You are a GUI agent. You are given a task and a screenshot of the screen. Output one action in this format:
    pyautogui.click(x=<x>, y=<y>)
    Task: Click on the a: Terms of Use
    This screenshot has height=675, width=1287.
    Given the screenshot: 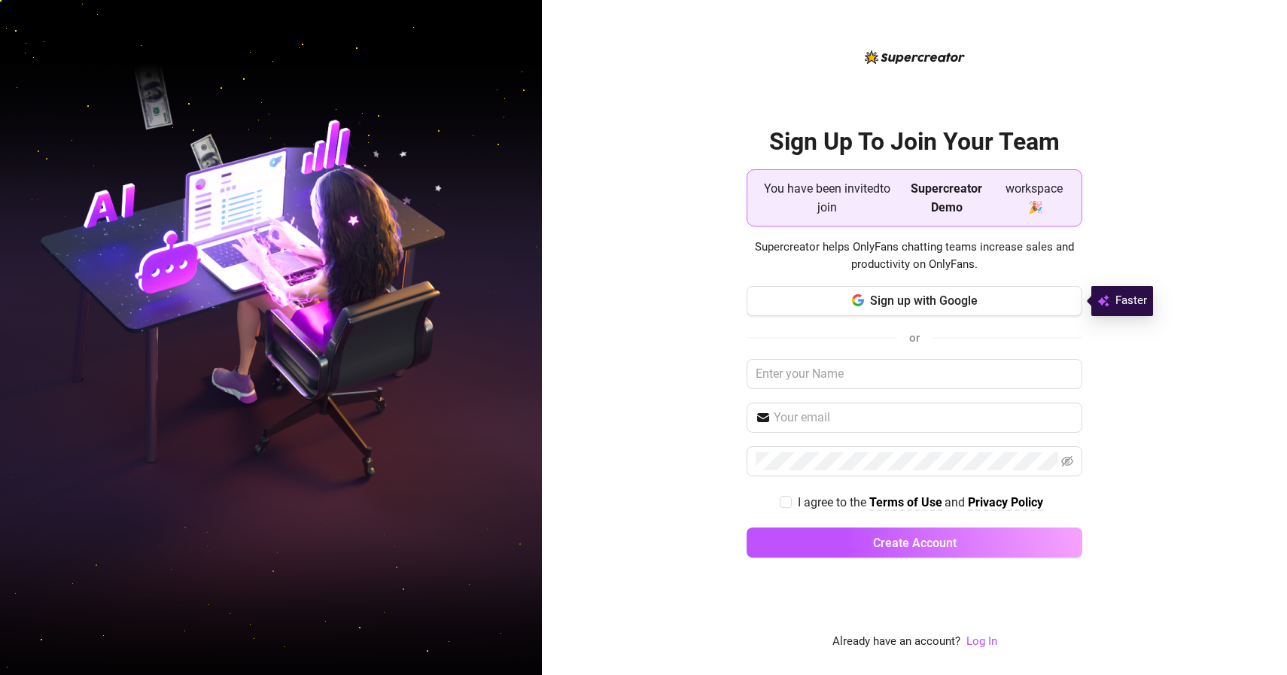 What is the action you would take?
    pyautogui.click(x=906, y=503)
    